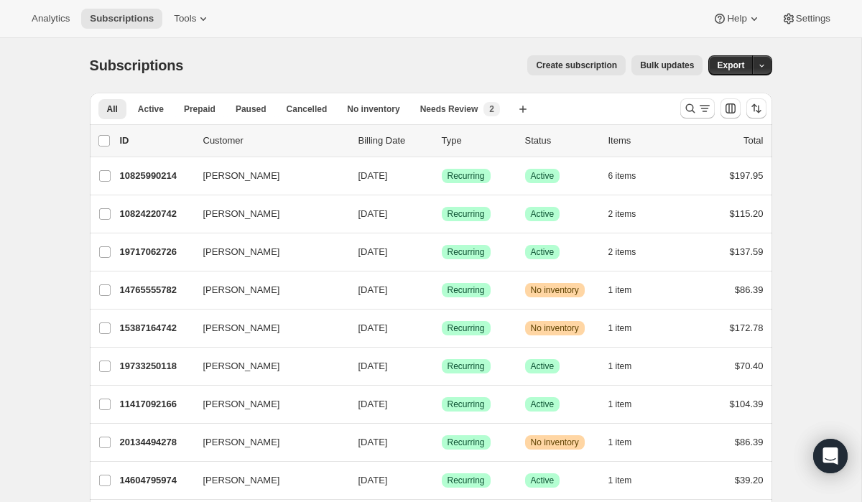  What do you see at coordinates (747, 175) in the screenshot?
I see `span: $197.95` at bounding box center [747, 175].